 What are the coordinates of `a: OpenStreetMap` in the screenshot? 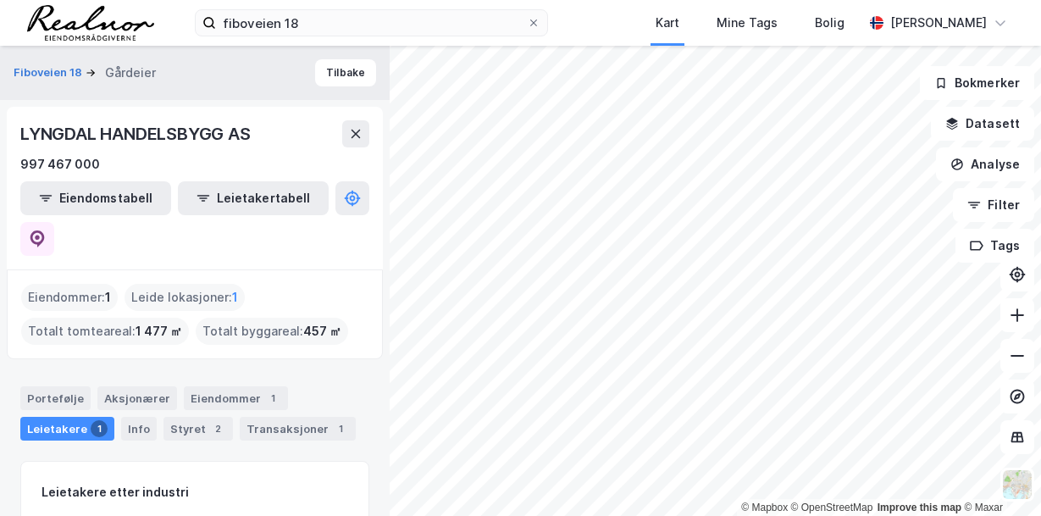 It's located at (832, 507).